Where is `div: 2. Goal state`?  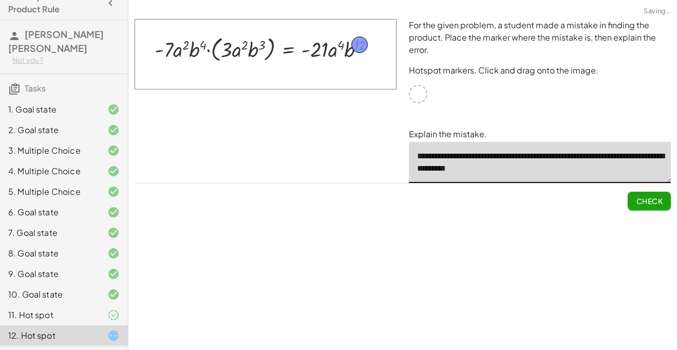 div: 2. Goal state is located at coordinates (49, 130).